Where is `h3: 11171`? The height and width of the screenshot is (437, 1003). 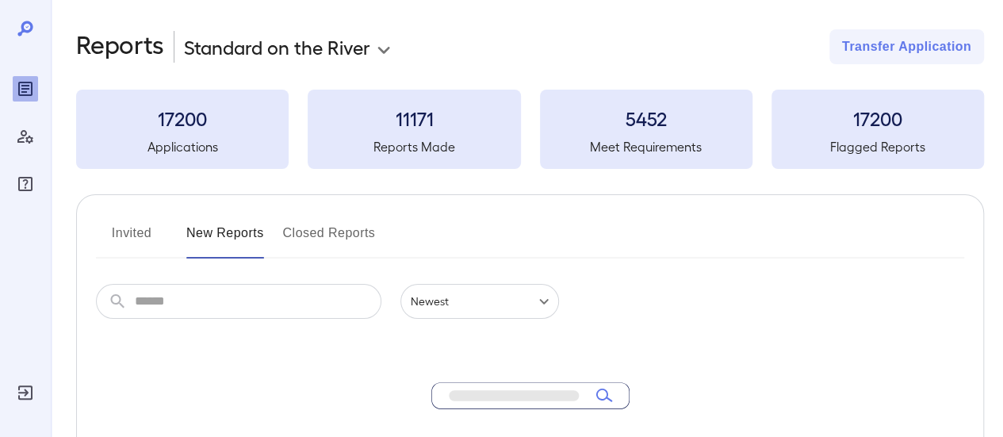 h3: 11171 is located at coordinates (414, 118).